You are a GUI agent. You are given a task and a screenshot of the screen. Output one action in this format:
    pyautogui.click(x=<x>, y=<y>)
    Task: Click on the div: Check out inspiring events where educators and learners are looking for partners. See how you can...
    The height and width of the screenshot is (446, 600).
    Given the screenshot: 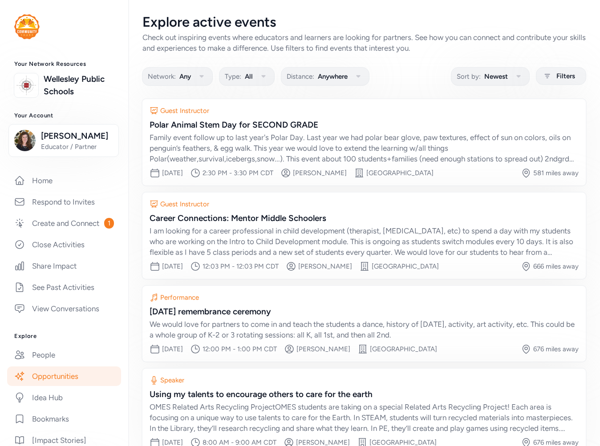 What is the action you would take?
    pyautogui.click(x=364, y=43)
    